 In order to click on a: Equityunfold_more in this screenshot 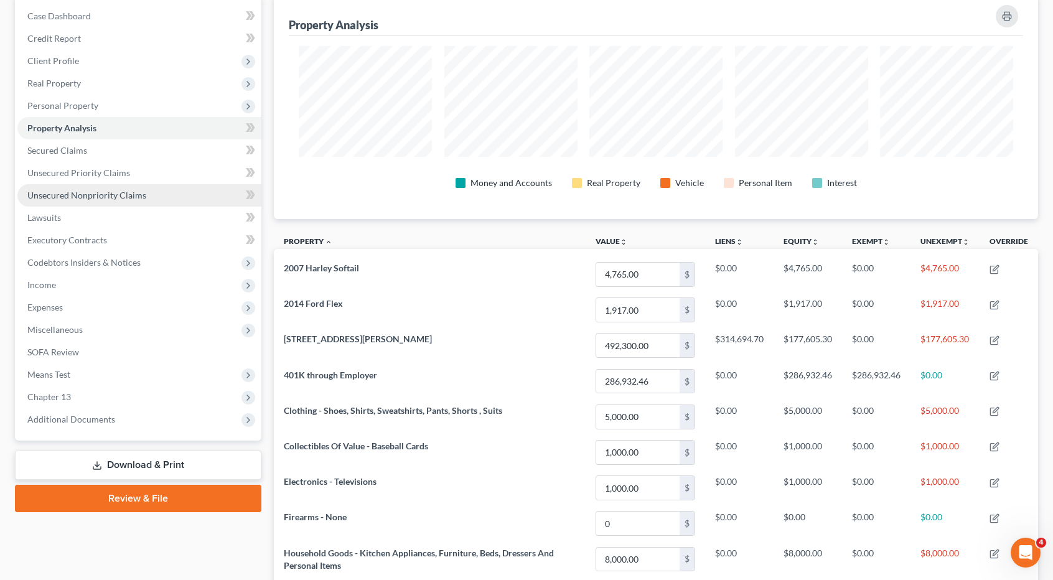, I will do `click(801, 241)`.